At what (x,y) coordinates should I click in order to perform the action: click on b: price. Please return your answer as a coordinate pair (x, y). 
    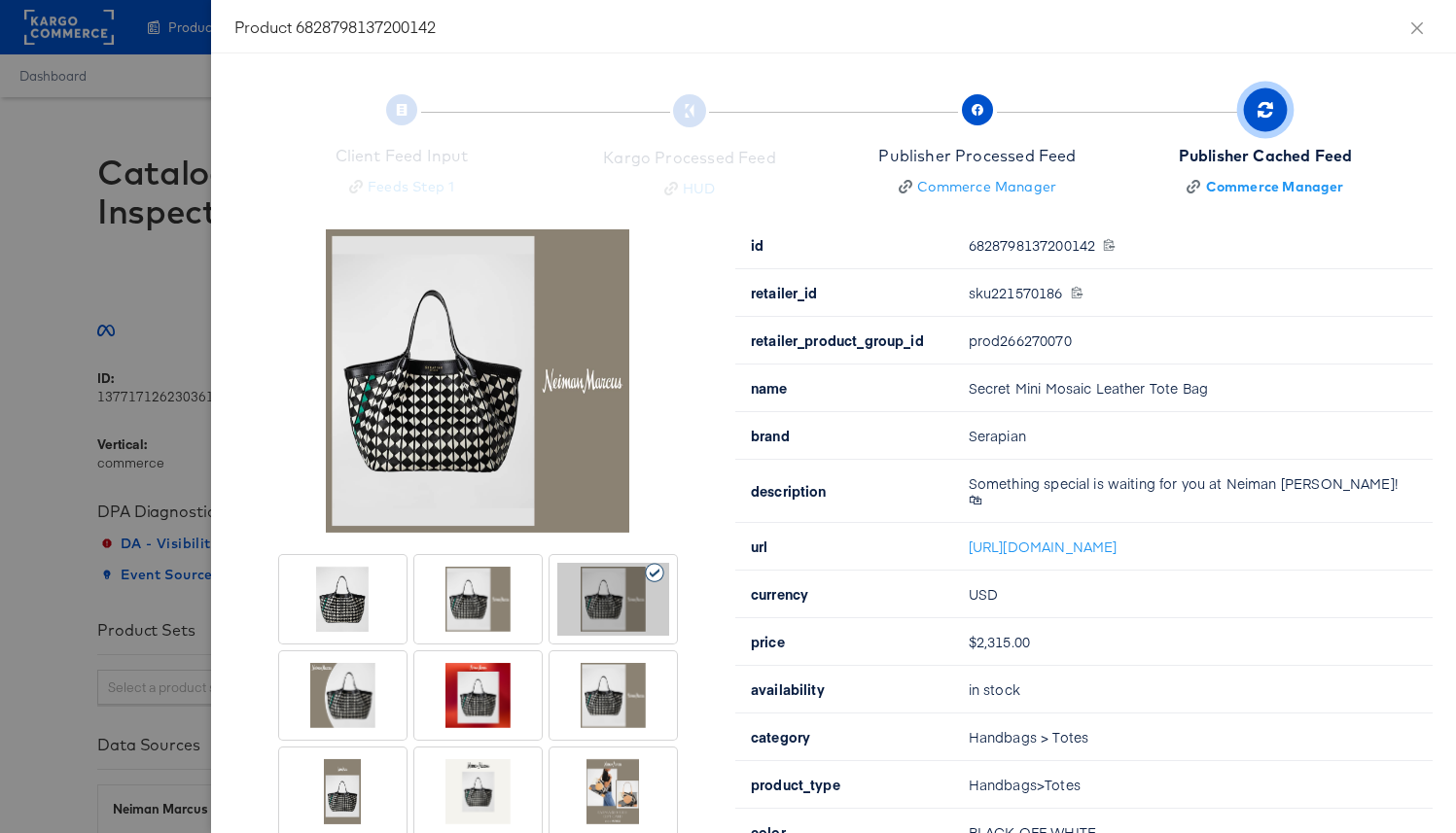
    Looking at the image, I should click on (768, 642).